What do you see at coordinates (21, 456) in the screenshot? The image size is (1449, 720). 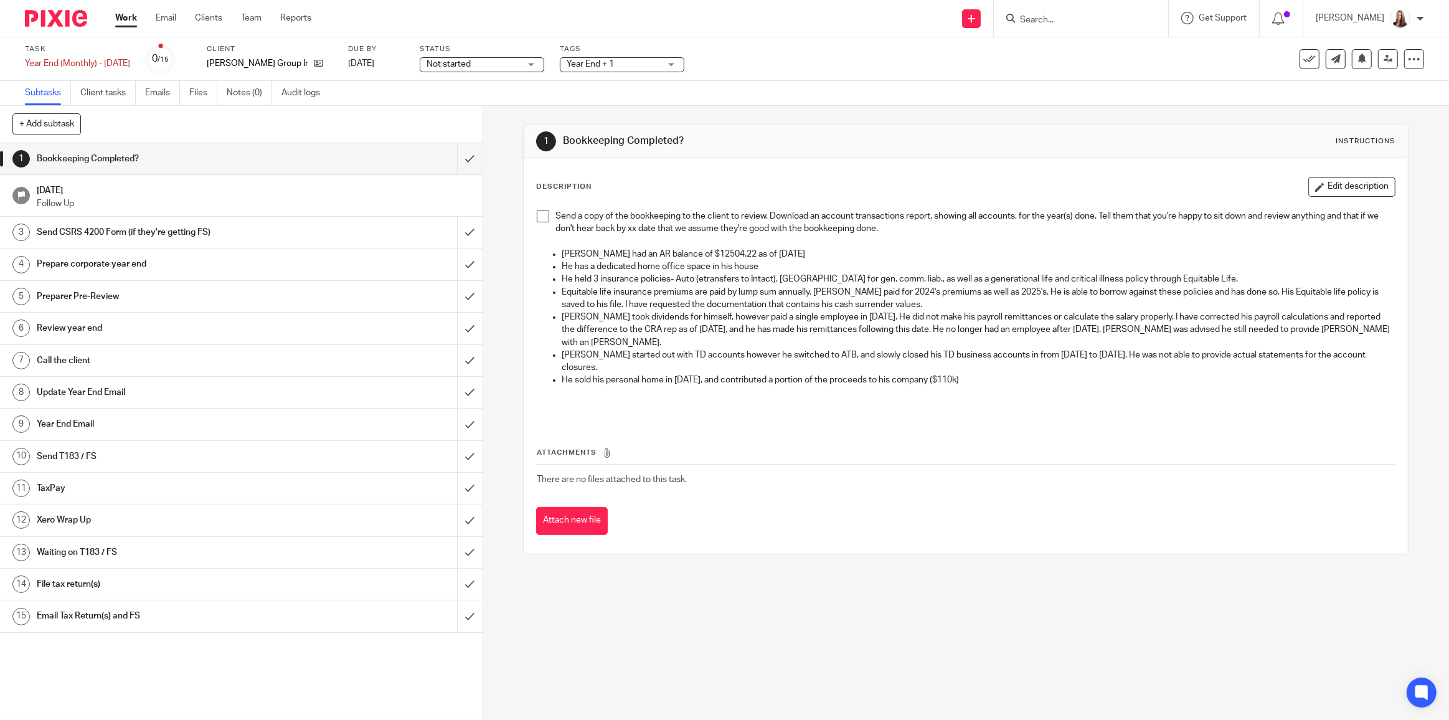 I see `div: 10` at bounding box center [21, 456].